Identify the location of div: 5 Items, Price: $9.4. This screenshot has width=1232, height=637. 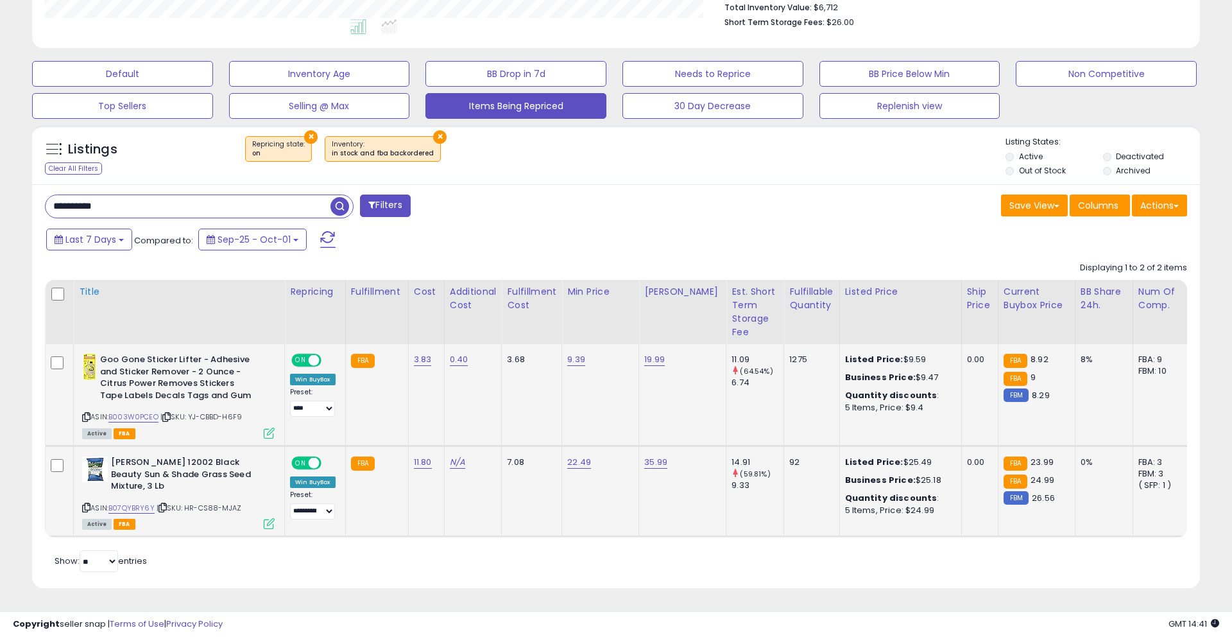
(898, 408).